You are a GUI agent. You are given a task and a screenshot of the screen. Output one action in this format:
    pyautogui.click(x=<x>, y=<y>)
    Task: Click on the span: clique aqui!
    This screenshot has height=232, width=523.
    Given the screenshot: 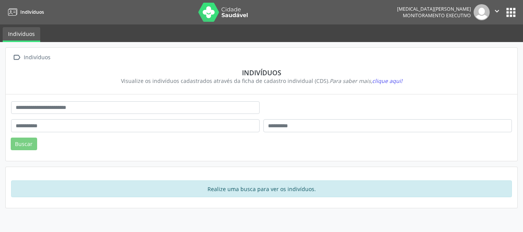 What is the action you would take?
    pyautogui.click(x=387, y=81)
    